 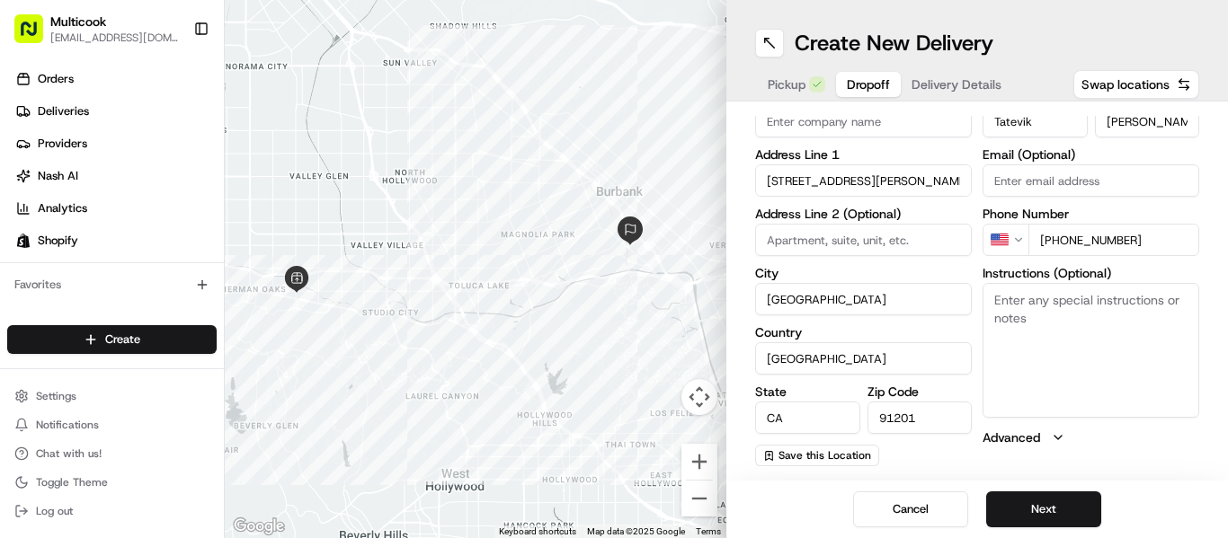 What do you see at coordinates (1147, 121) in the screenshot?
I see `input: Enter last name` at bounding box center [1147, 121].